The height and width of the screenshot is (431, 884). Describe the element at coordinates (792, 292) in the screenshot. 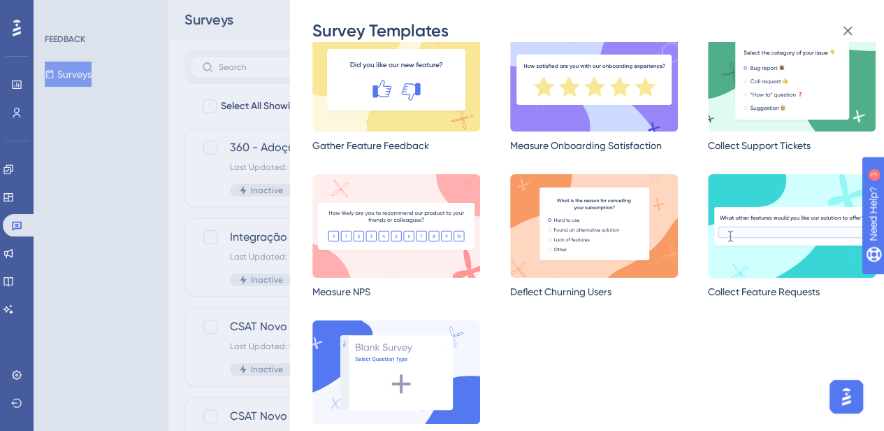

I see `div: Collect Feature Requests` at that location.